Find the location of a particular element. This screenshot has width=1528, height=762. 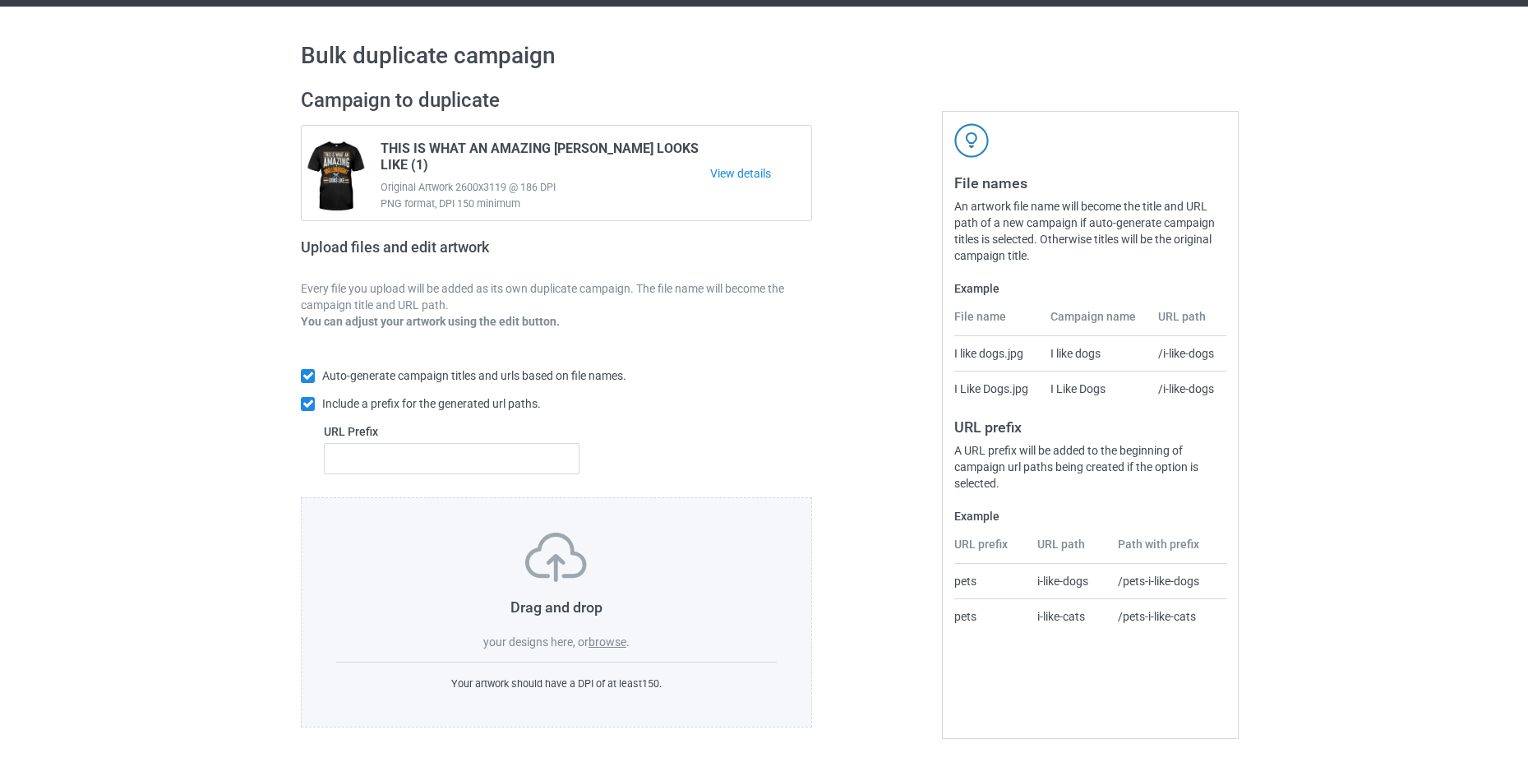

span: Your artwork should have a DPI of at least 150 . is located at coordinates (557, 683).